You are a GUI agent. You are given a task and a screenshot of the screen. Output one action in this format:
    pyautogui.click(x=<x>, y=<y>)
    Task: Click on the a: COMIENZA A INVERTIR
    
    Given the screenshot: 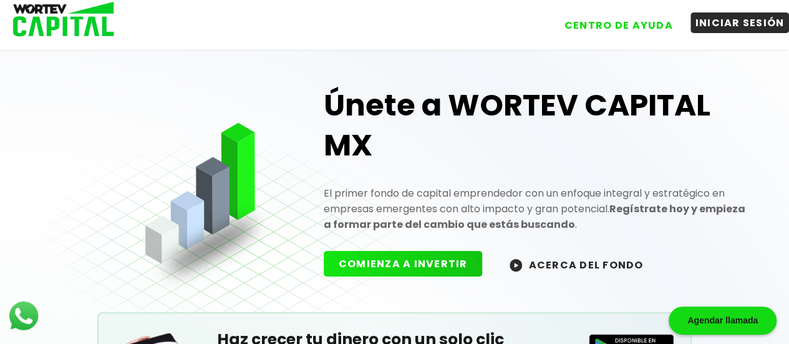 What is the action you would take?
    pyautogui.click(x=409, y=263)
    